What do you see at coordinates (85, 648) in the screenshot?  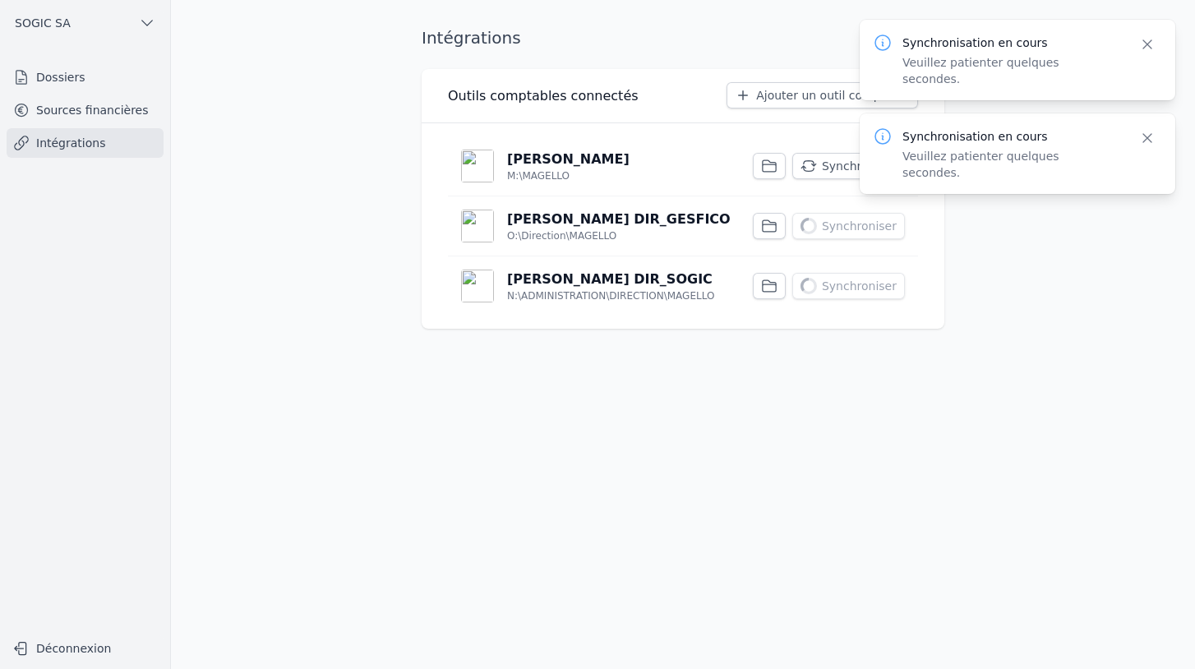 I see `button: Déconnexion` at bounding box center [85, 648].